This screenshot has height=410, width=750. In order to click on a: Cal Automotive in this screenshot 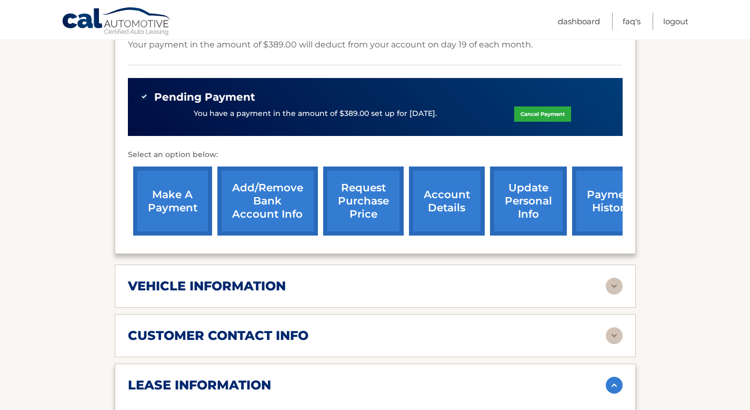, I will do `click(117, 22)`.